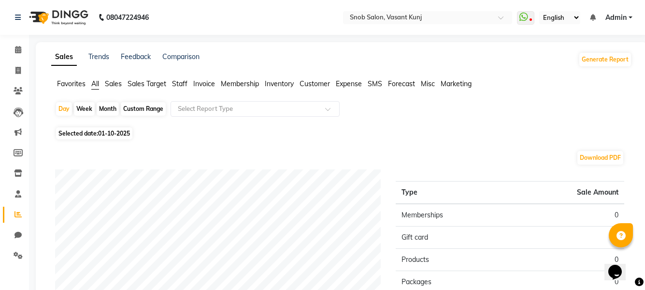 The width and height of the screenshot is (645, 290). I want to click on div: Week, so click(84, 109).